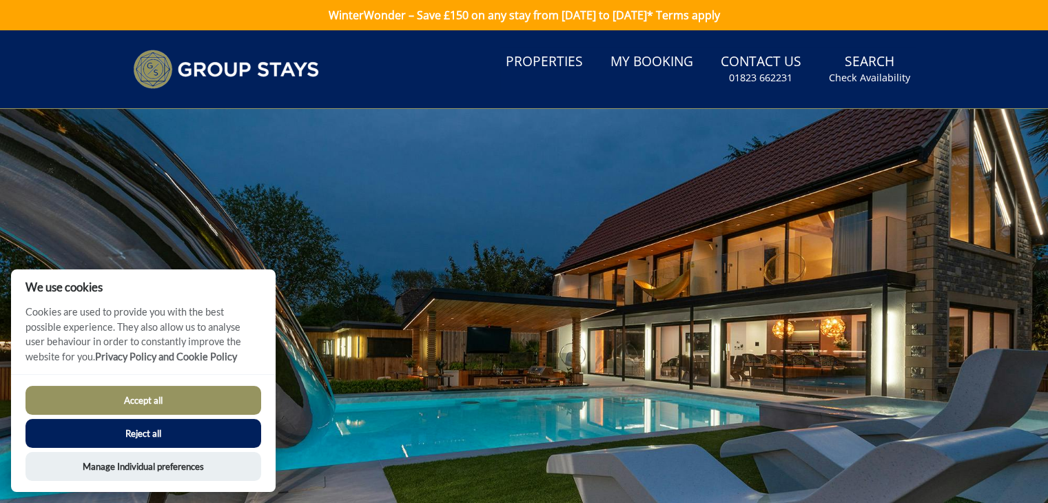  What do you see at coordinates (143, 287) in the screenshot?
I see `h2: We use cookies` at bounding box center [143, 287].